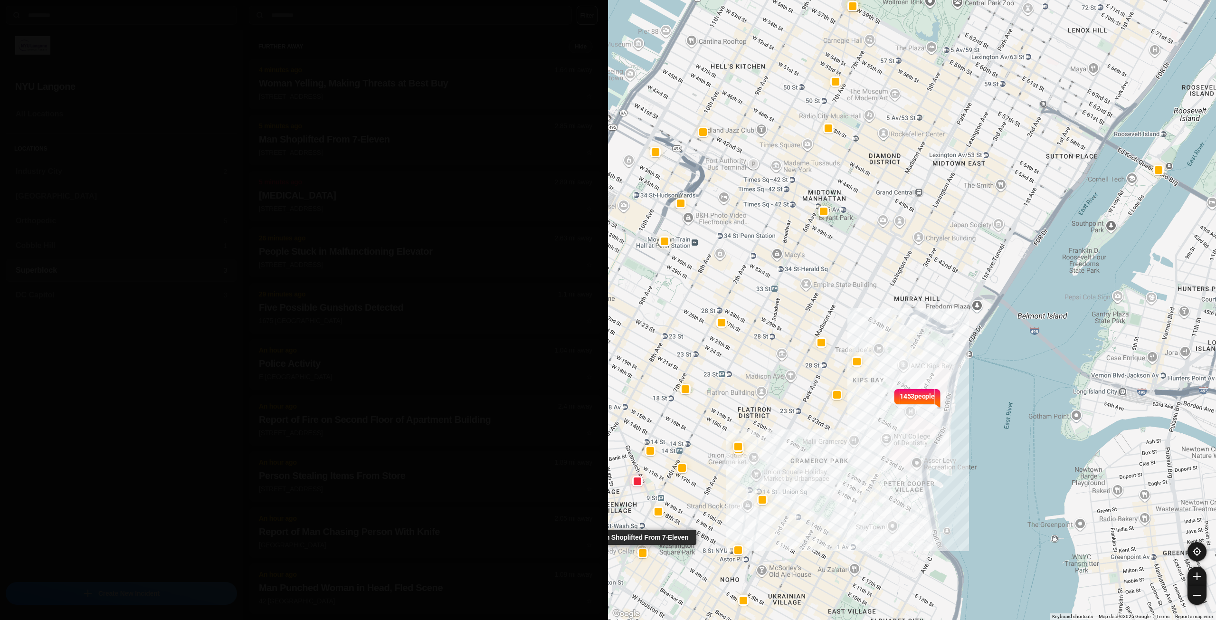  Describe the element at coordinates (88, 593) in the screenshot. I see `img: icon` at that location.